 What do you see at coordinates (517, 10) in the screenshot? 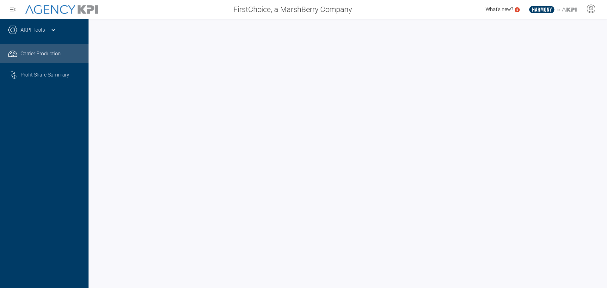
I see `a: 5` at bounding box center [517, 10].